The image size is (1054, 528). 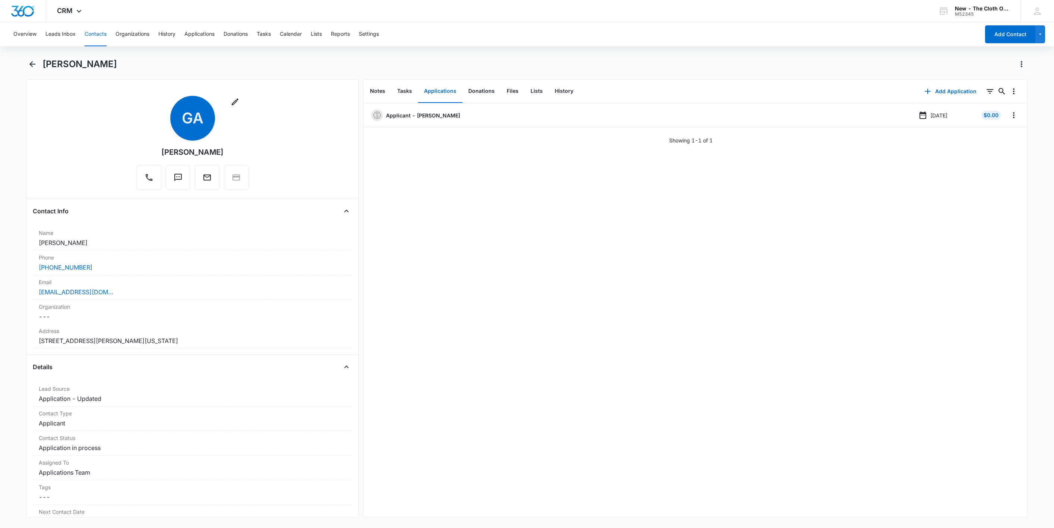 What do you see at coordinates (340, 34) in the screenshot?
I see `button: Reports` at bounding box center [340, 34].